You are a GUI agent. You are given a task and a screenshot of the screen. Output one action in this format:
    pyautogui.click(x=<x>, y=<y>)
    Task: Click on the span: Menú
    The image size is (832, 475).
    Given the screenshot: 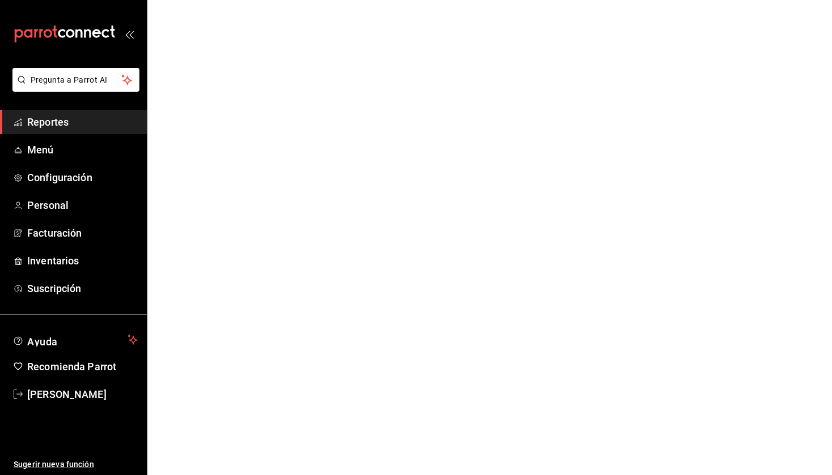 What is the action you would take?
    pyautogui.click(x=82, y=150)
    